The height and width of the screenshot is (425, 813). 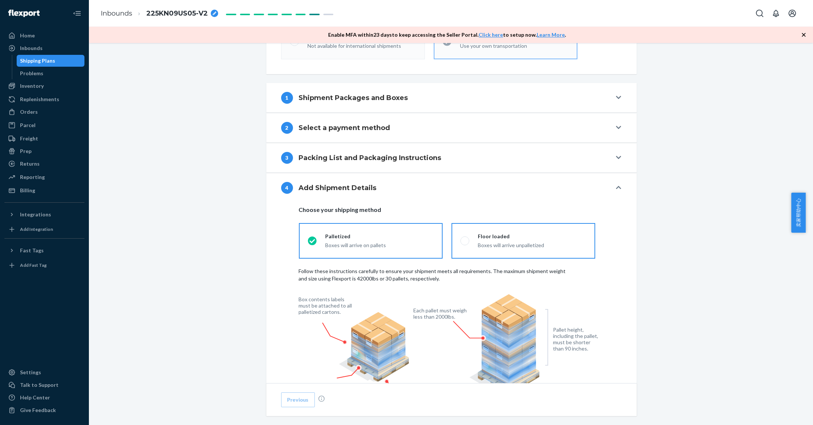 I want to click on a: Orders, so click(x=44, y=112).